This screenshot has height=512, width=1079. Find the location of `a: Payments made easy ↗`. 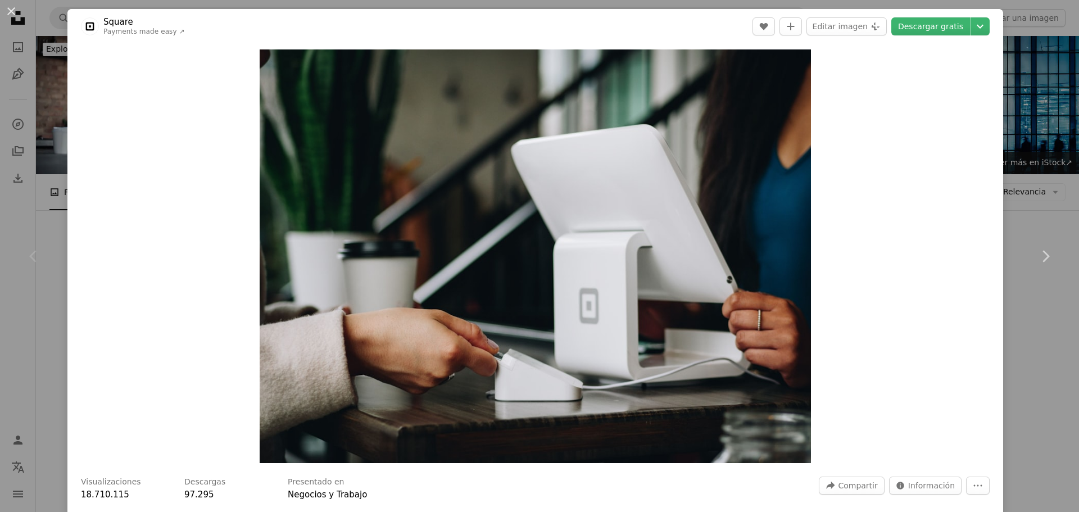

a: Payments made easy ↗ is located at coordinates (144, 31).